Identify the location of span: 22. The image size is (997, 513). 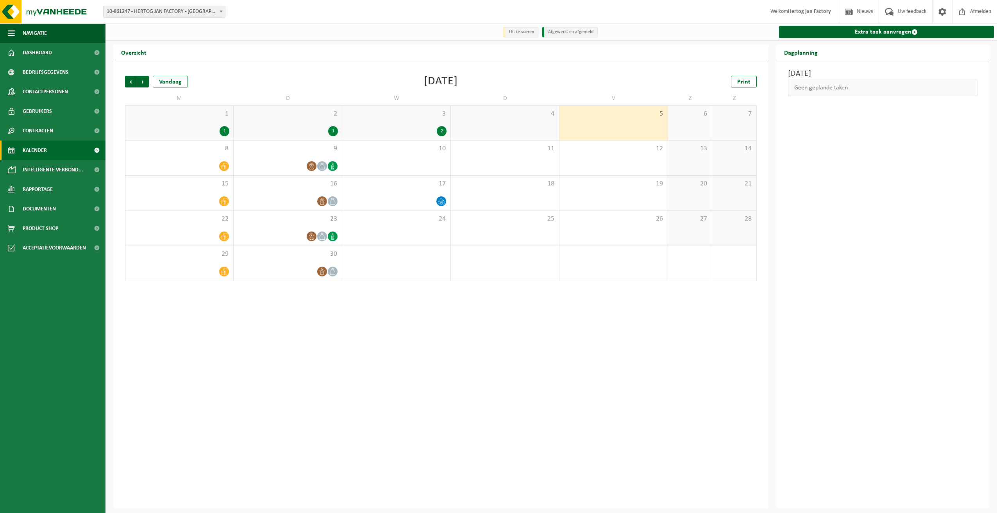
(179, 219).